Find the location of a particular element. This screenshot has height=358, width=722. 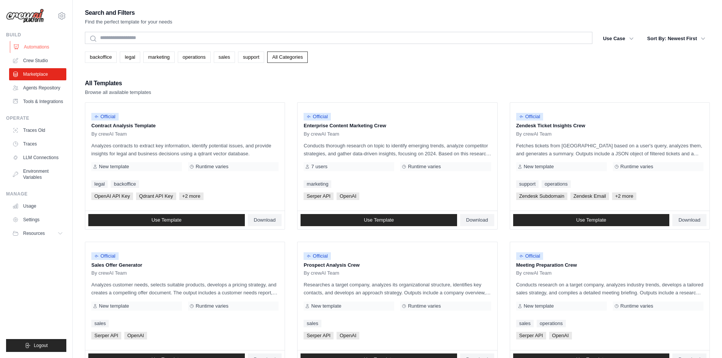

p: Conducts research on a target company, analyzes industry trends, develops a tailored sales strate... is located at coordinates (610, 289).